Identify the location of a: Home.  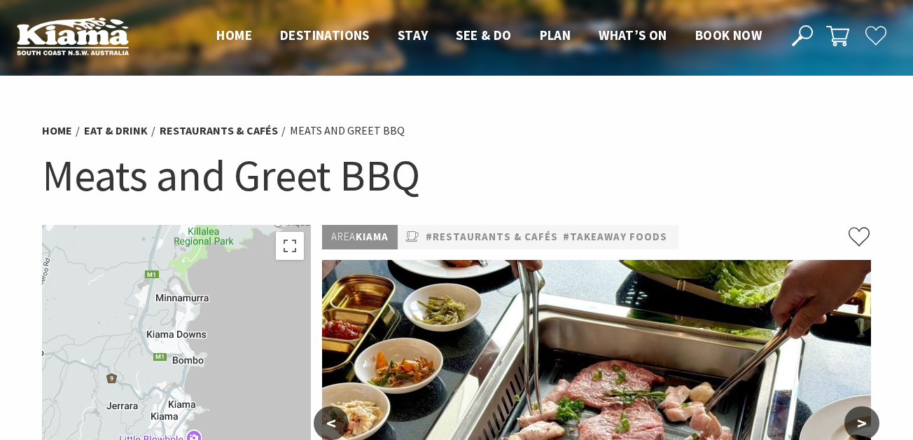
(57, 130).